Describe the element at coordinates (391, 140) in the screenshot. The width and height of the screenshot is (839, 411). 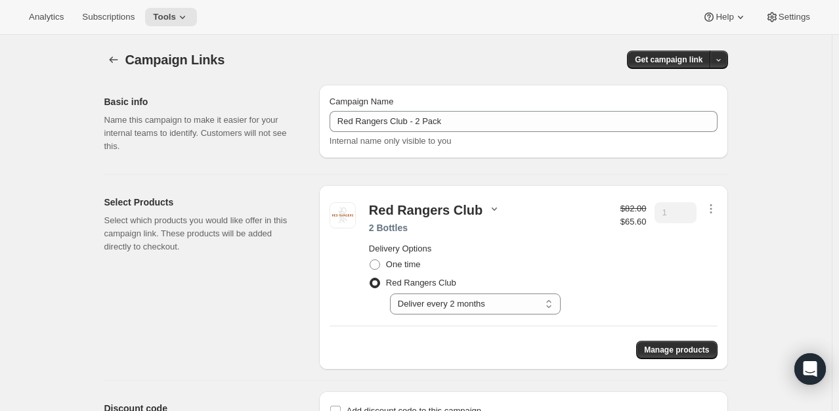
I see `span: Internal name only visible to you` at that location.